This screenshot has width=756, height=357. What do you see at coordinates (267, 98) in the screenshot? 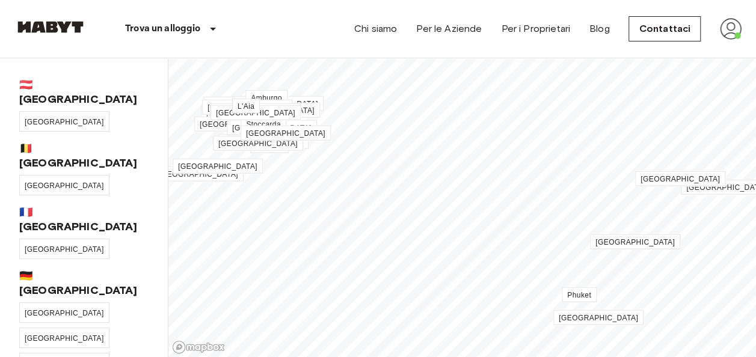
I see `span: Amburgo` at bounding box center [267, 98].